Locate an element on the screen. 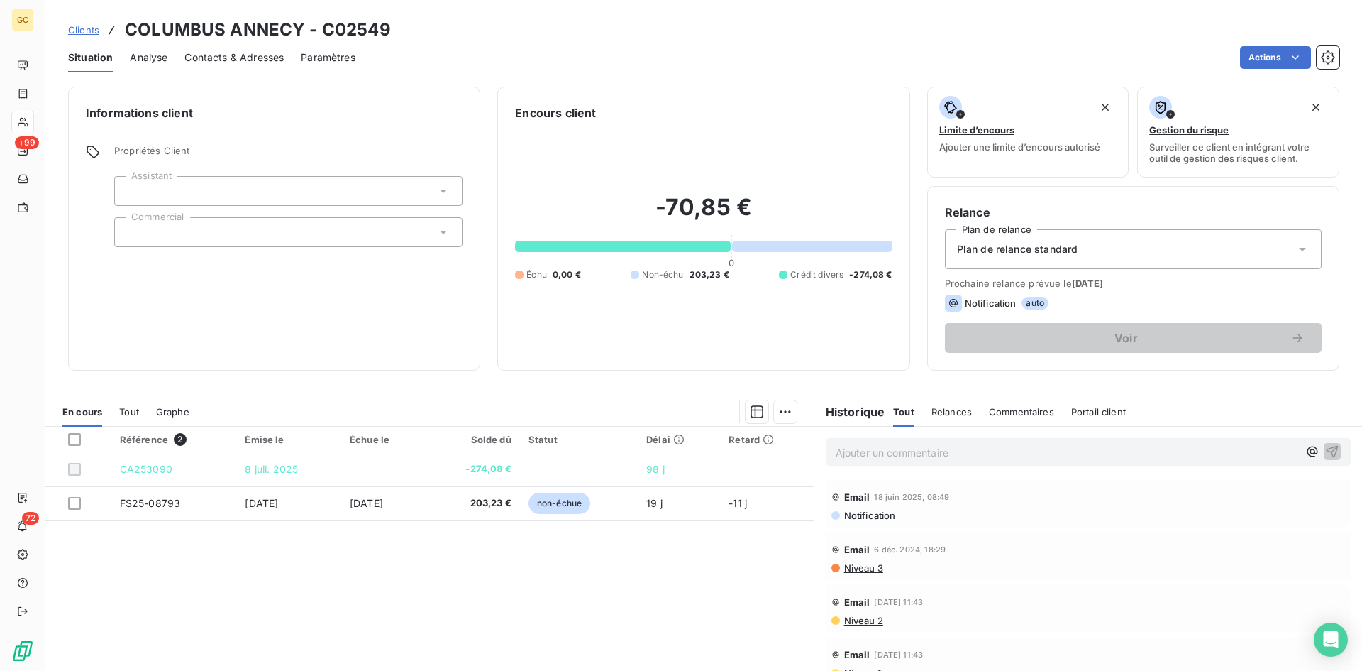 Image resolution: width=1362 pixels, height=671 pixels. span: Commentaires is located at coordinates (1022, 412).